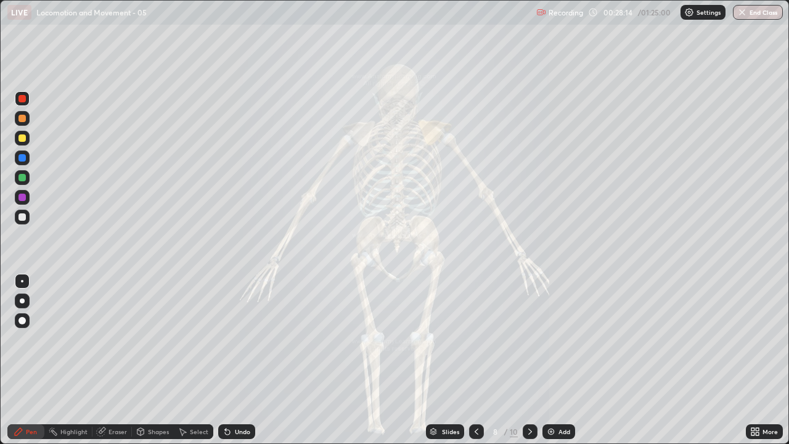 The height and width of the screenshot is (444, 789). Describe the element at coordinates (158, 431) in the screenshot. I see `div: Shapes` at that location.